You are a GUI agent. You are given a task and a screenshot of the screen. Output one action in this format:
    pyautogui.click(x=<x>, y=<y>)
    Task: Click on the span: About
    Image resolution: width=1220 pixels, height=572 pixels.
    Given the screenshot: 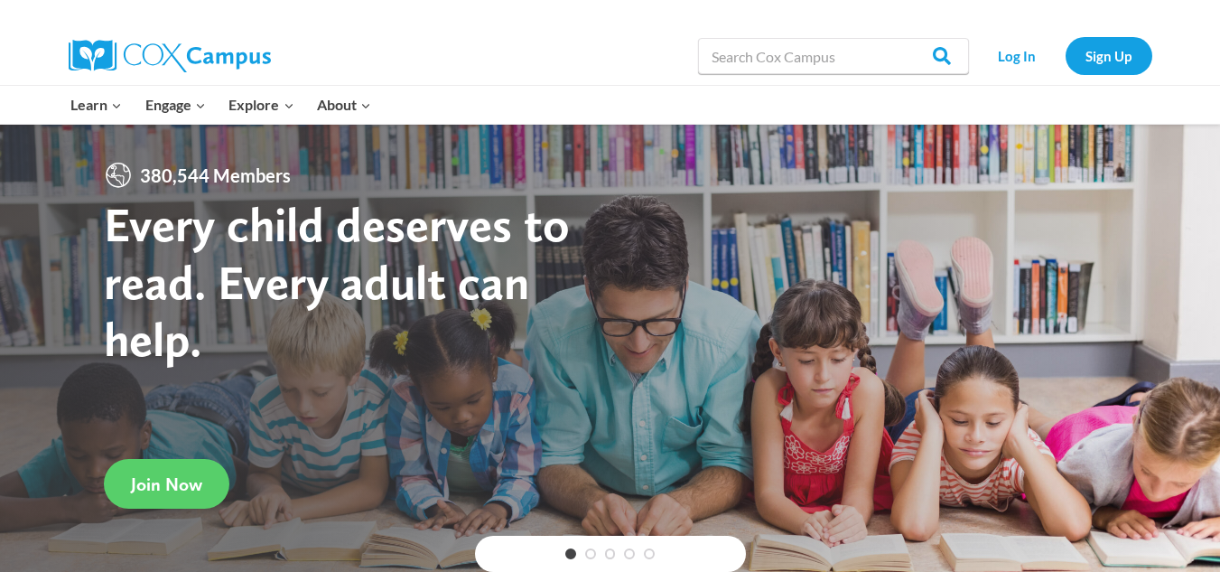 What is the action you would take?
    pyautogui.click(x=344, y=105)
    